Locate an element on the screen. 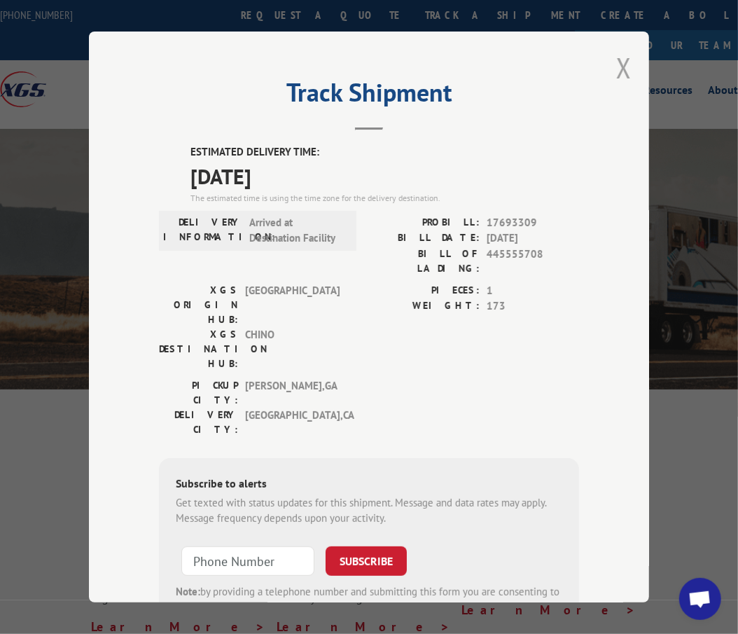 The height and width of the screenshot is (634, 738). span: Arrived at Destination Facility is located at coordinates (296, 230).